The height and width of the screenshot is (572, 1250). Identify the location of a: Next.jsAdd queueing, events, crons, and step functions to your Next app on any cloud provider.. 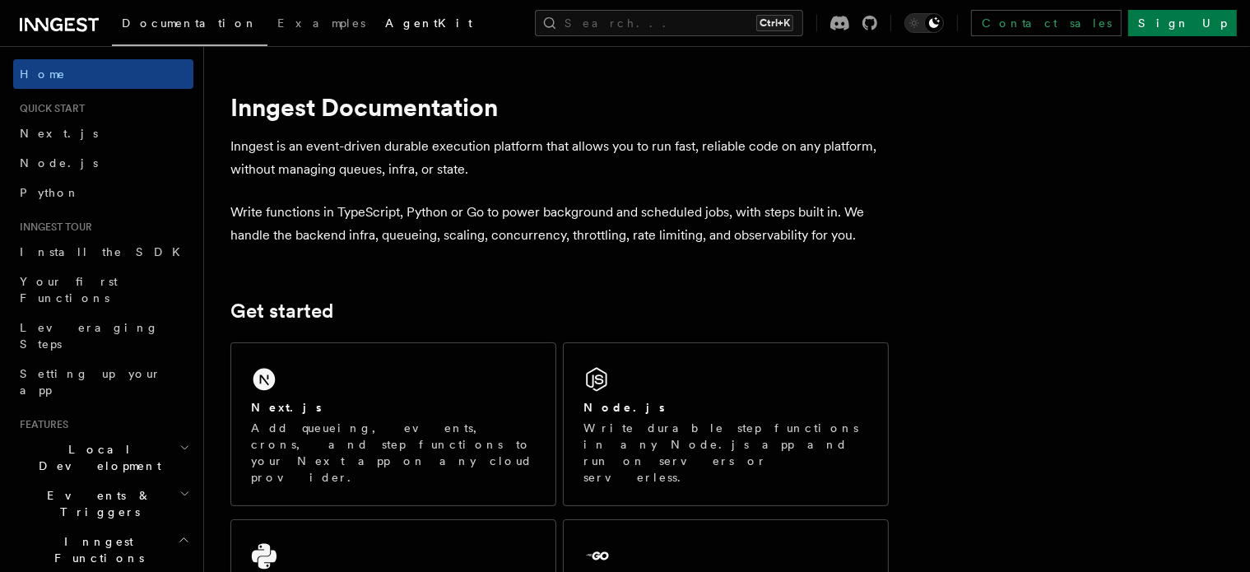
(393, 424).